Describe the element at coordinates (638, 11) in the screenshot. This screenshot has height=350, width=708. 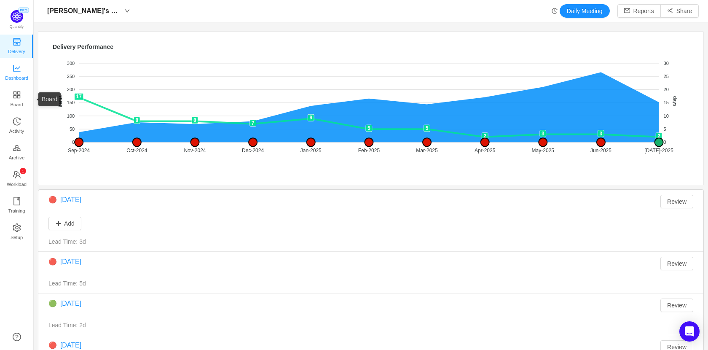
I see `button: icon: mailReports` at that location.